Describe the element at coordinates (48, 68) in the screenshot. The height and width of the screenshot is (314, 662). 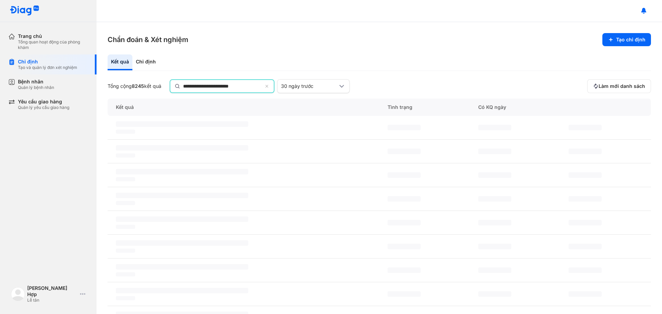
I see `div: Tạo và quản lý đơn xét nghiệm` at that location.